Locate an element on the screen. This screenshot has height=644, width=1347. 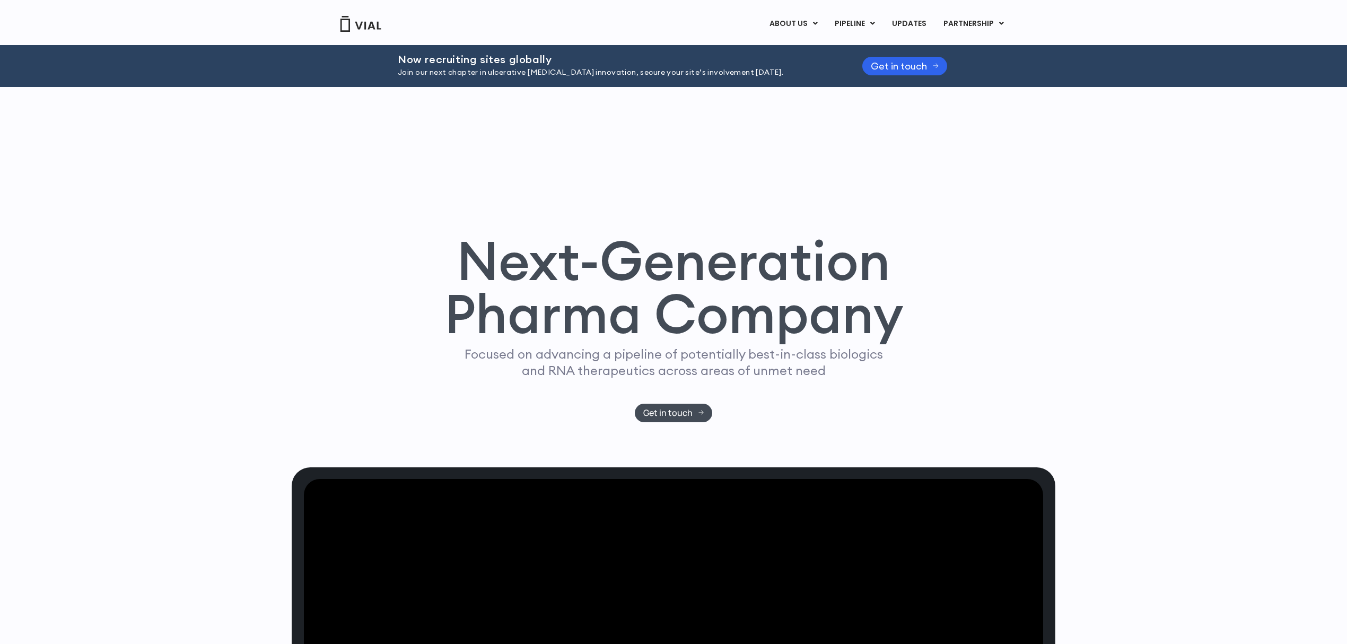
a: PIPELINEMenu Toggle is located at coordinates (855, 24).